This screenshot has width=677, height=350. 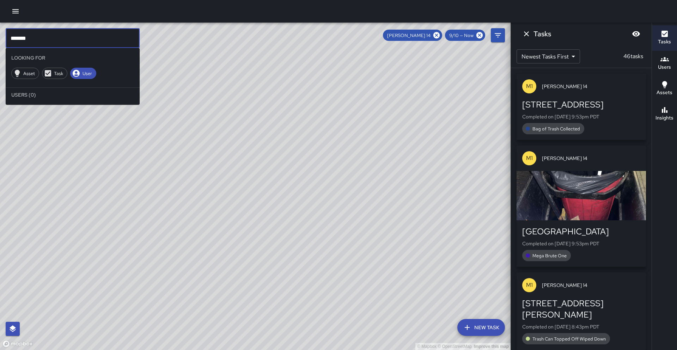 I want to click on span: Task, so click(x=59, y=73).